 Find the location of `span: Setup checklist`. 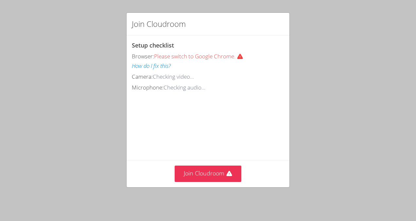

span: Setup checklist is located at coordinates (153, 45).